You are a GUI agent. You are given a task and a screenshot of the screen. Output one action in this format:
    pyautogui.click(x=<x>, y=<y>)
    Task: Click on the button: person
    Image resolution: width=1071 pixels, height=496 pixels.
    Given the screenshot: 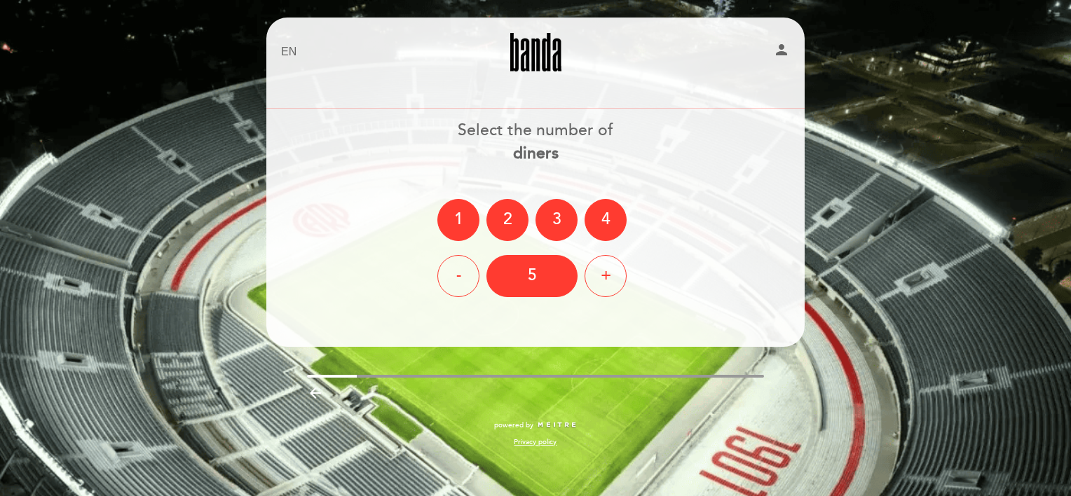 What is the action you would take?
    pyautogui.click(x=781, y=52)
    